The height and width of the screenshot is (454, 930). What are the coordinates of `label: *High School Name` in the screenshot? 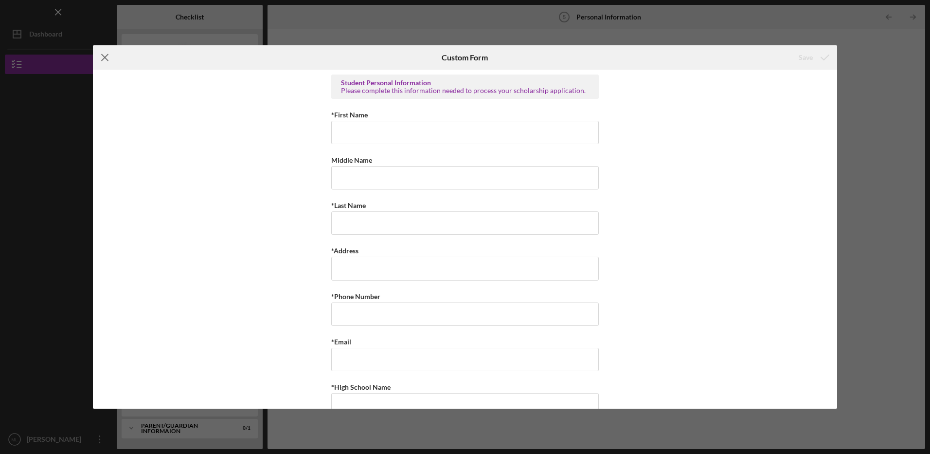 It's located at (361, 386).